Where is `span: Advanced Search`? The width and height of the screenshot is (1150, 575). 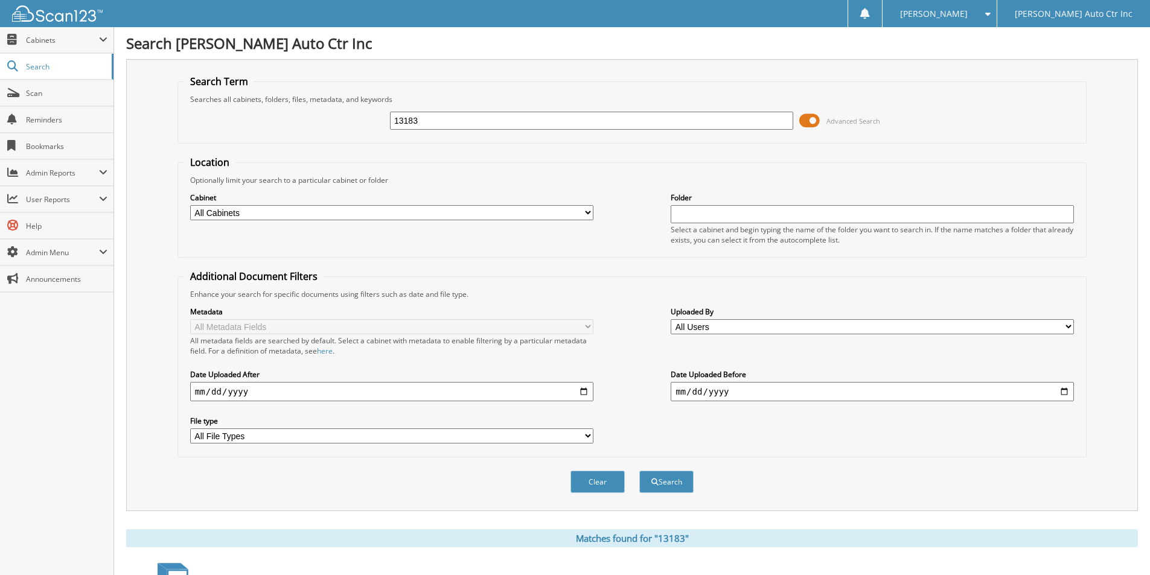 span: Advanced Search is located at coordinates (853, 121).